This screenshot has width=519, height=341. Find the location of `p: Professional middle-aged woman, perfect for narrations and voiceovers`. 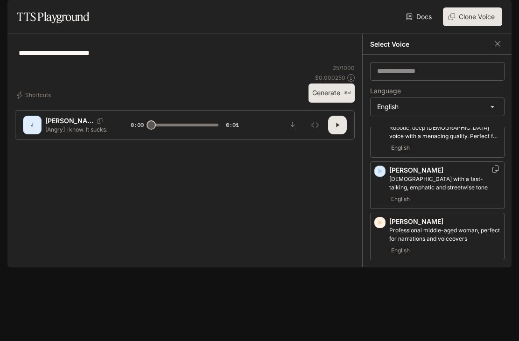

p: Professional middle-aged woman, perfect for narrations and voiceovers is located at coordinates (445, 235).